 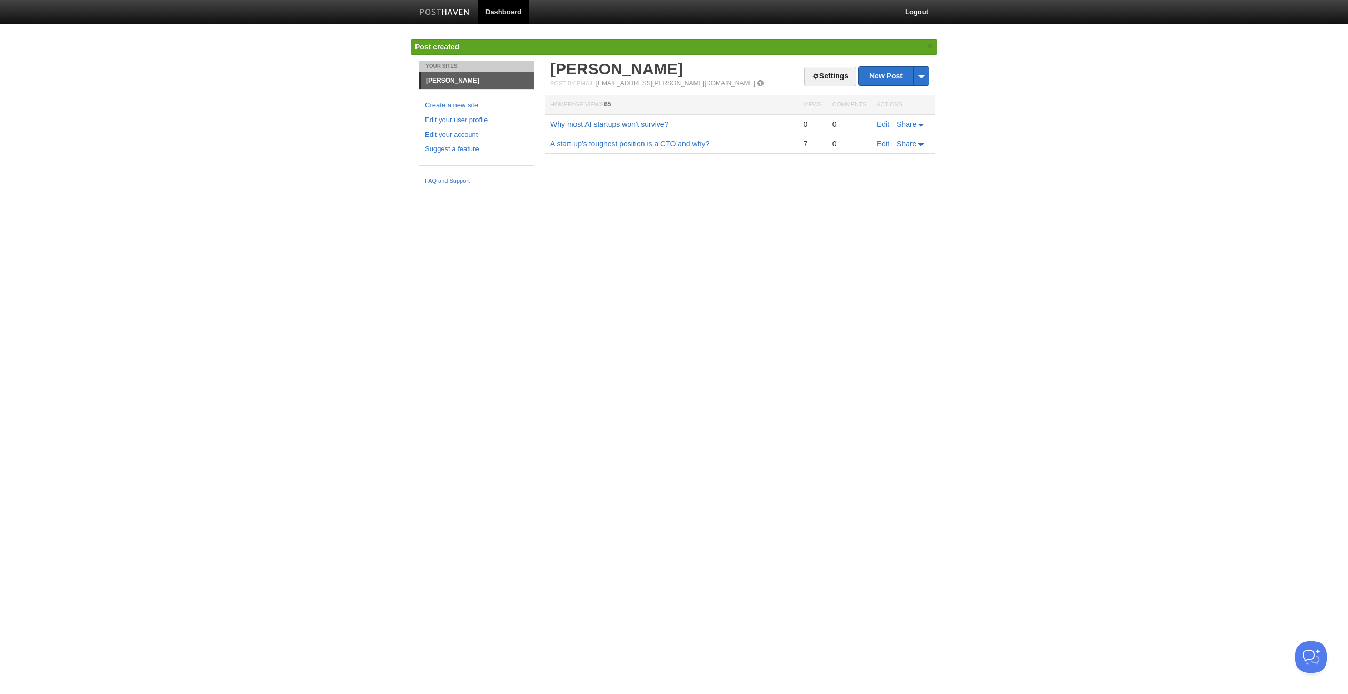 I want to click on div: 7, so click(x=812, y=144).